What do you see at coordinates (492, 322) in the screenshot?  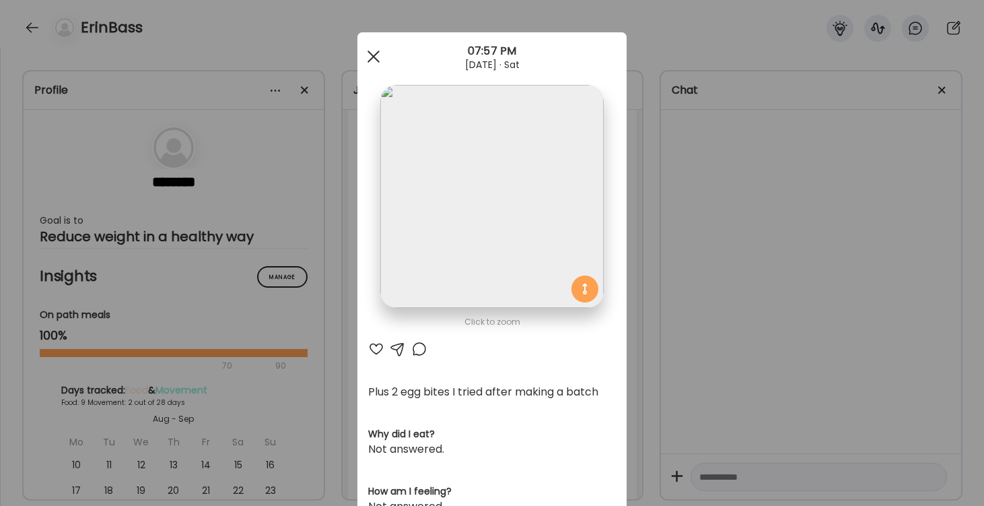 I see `div: Click to zoom` at bounding box center [492, 322].